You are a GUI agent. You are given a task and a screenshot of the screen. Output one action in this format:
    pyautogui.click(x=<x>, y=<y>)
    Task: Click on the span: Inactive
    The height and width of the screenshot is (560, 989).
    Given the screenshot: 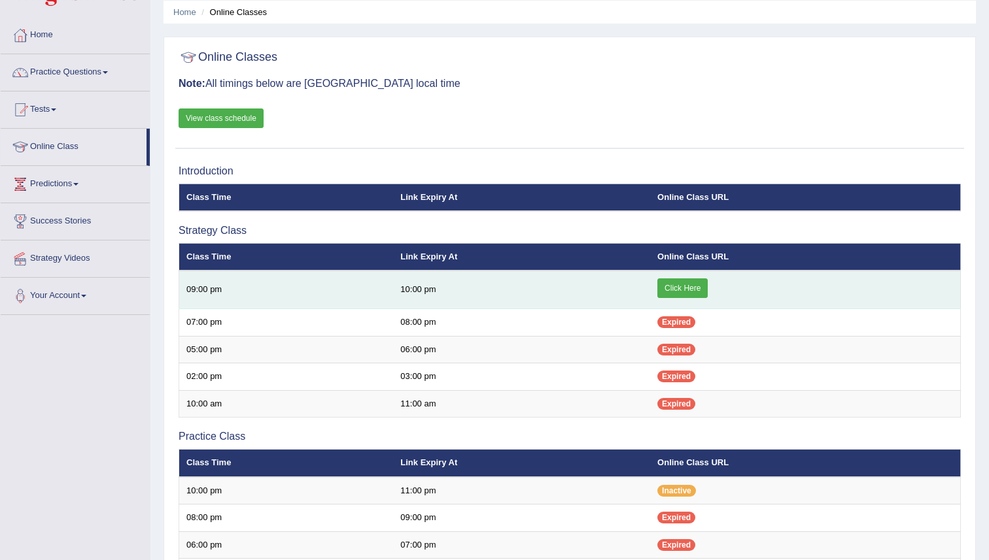 What is the action you would take?
    pyautogui.click(x=676, y=491)
    